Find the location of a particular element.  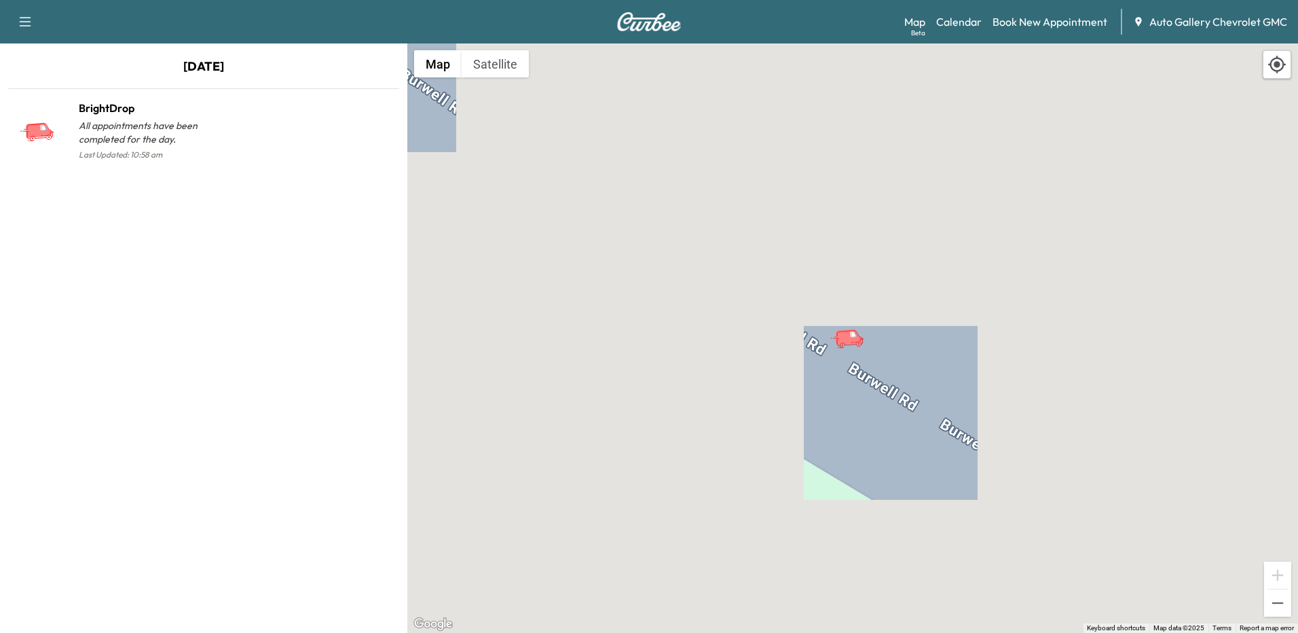

a: Book New Appointment is located at coordinates (1049, 22).